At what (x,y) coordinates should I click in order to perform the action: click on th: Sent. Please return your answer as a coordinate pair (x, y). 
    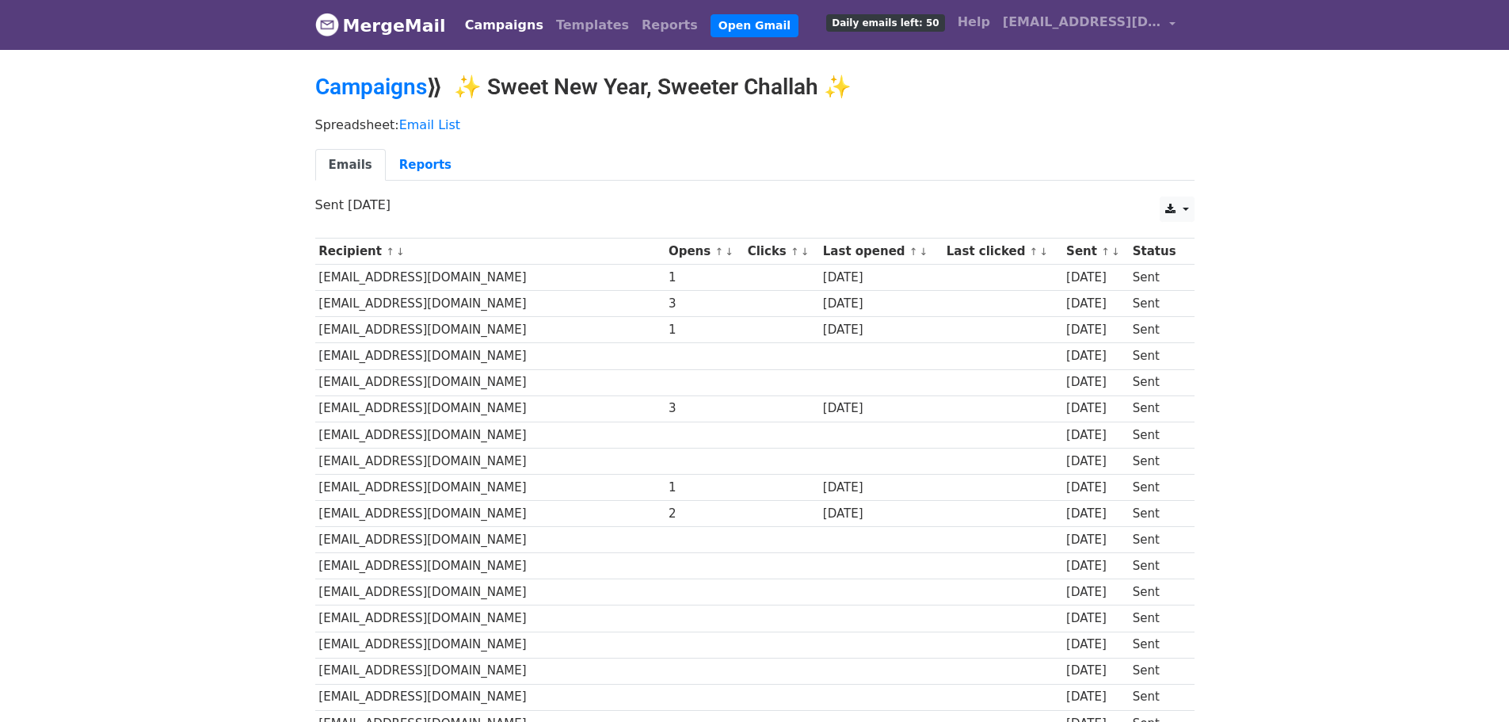
    Looking at the image, I should click on (1096, 251).